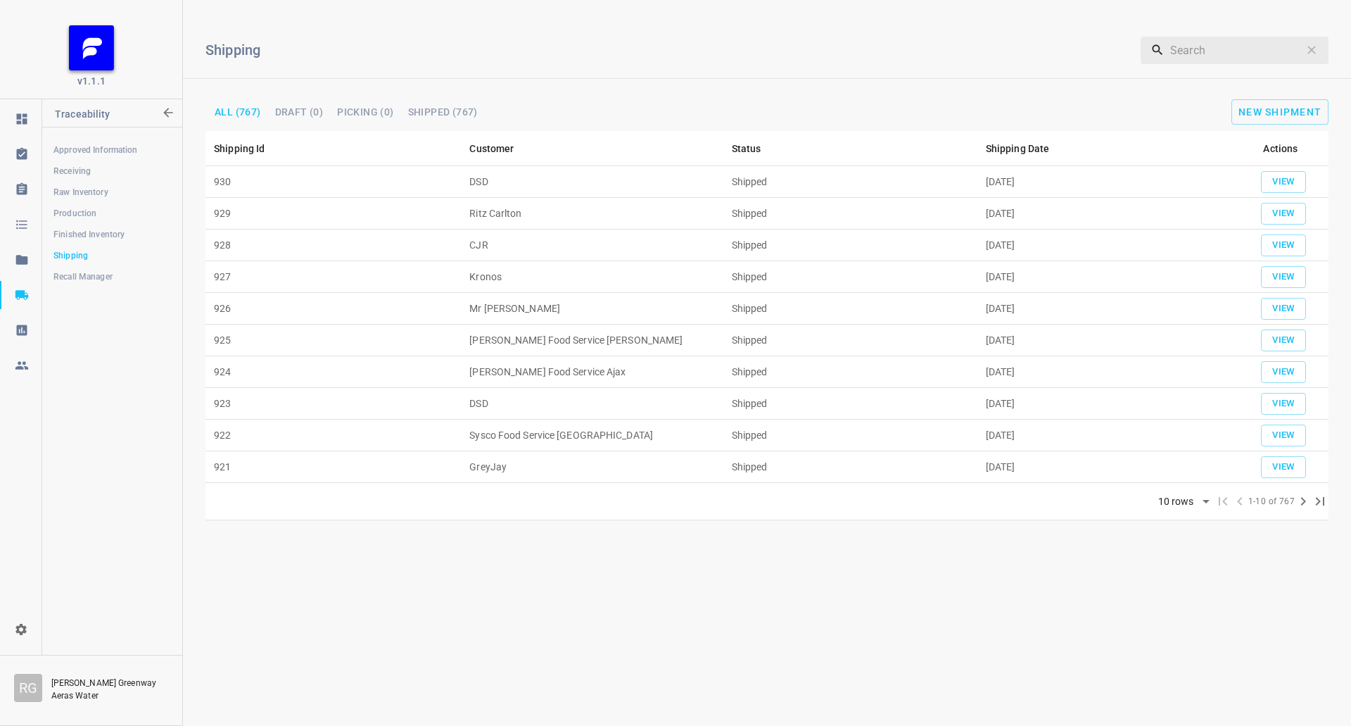 This screenshot has height=726, width=1351. I want to click on span: Shipping Date, so click(1027, 149).